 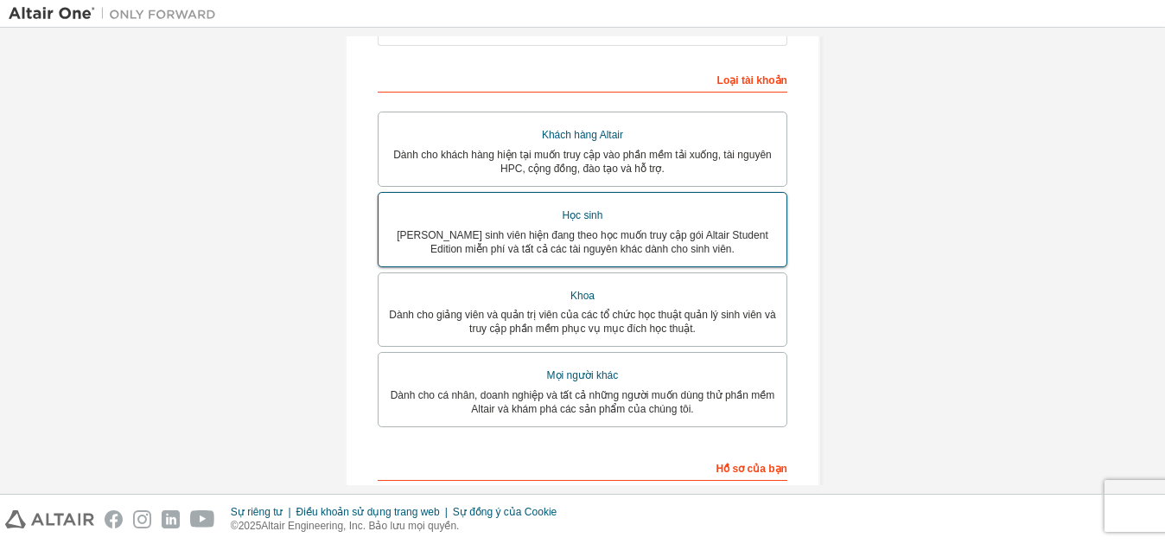 I want to click on font: Mọi người khác, so click(x=582, y=375).